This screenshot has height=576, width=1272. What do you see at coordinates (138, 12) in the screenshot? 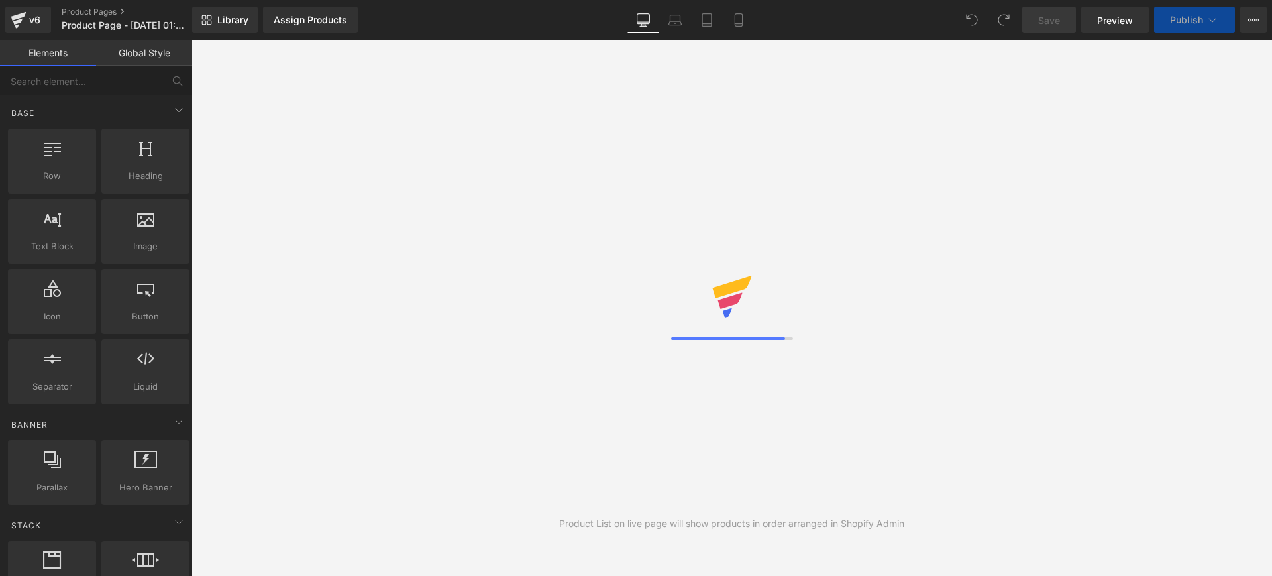
I see `a: Product Pages` at bounding box center [138, 12].